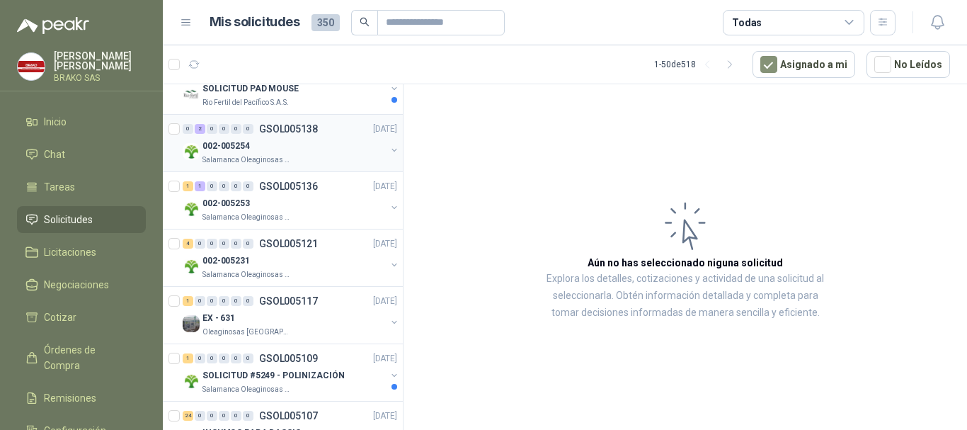 The width and height of the screenshot is (967, 430). What do you see at coordinates (288, 301) in the screenshot?
I see `p: GSOL005117` at bounding box center [288, 301].